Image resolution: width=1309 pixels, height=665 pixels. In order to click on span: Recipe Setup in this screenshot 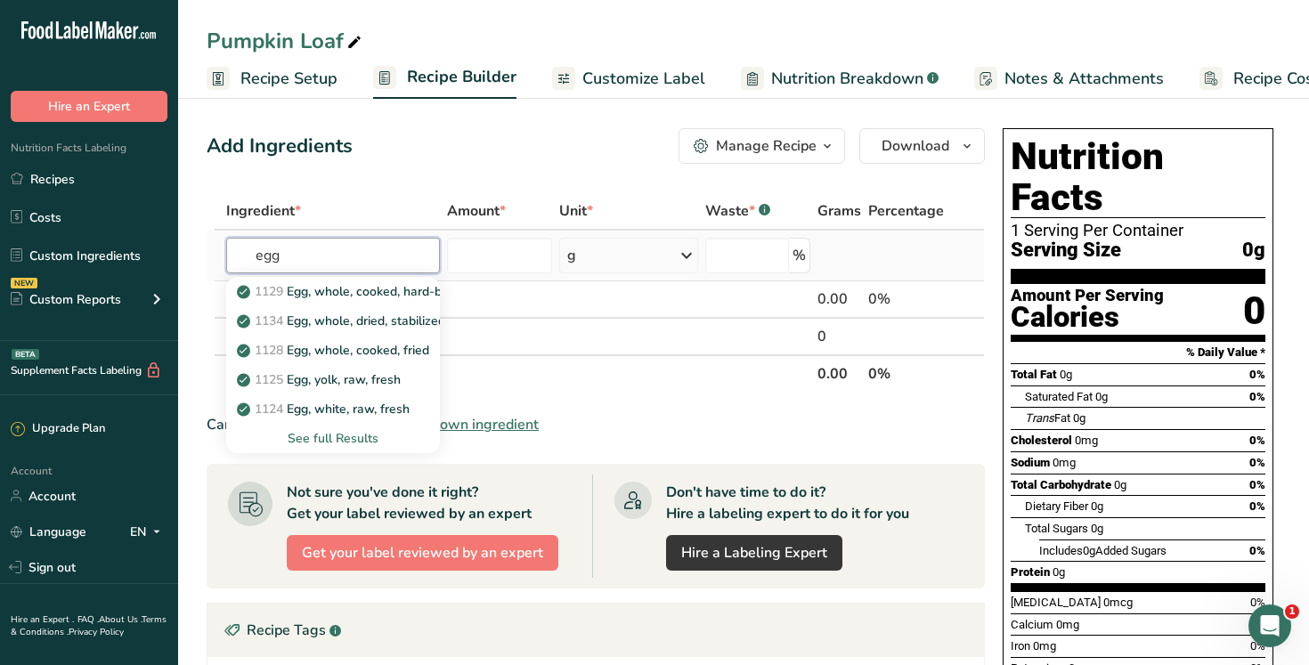, I will do `click(288, 78)`.